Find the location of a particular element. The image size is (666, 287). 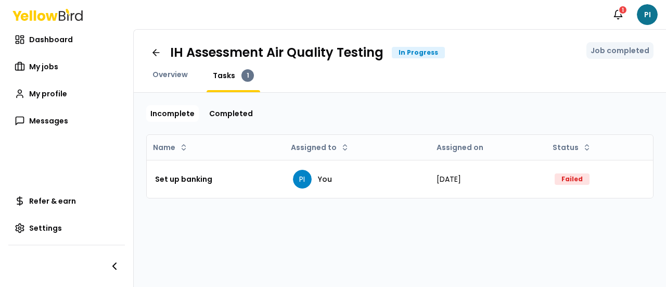

div: Failed is located at coordinates (572, 179).